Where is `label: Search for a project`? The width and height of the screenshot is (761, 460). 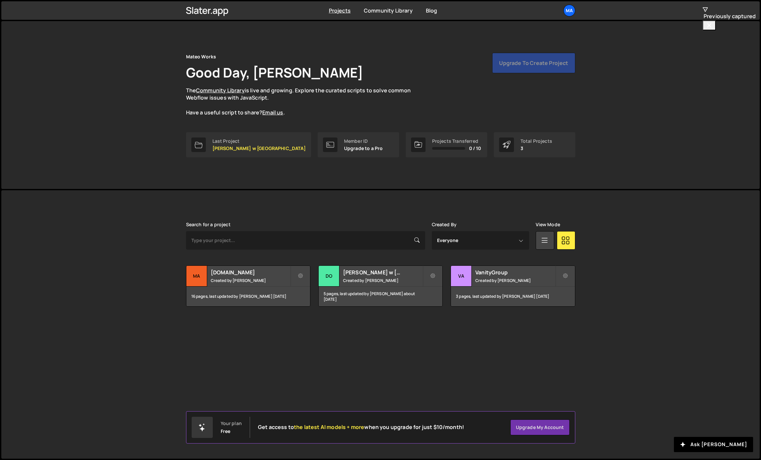
label: Search for a project is located at coordinates (208, 225).